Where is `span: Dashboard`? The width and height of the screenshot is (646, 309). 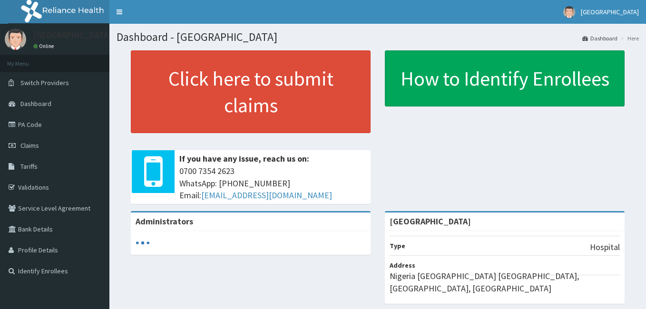
span: Dashboard is located at coordinates (36, 104).